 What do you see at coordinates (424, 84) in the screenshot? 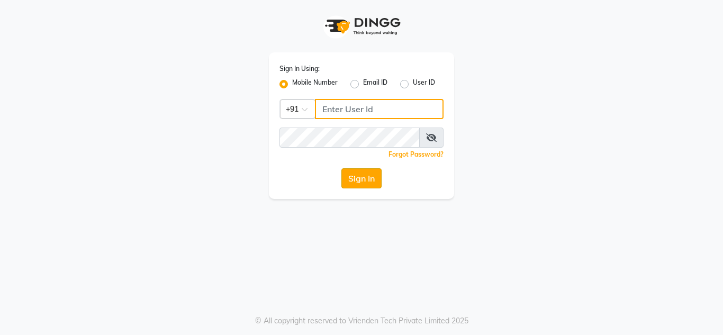
I see `label: User ID` at bounding box center [424, 84].